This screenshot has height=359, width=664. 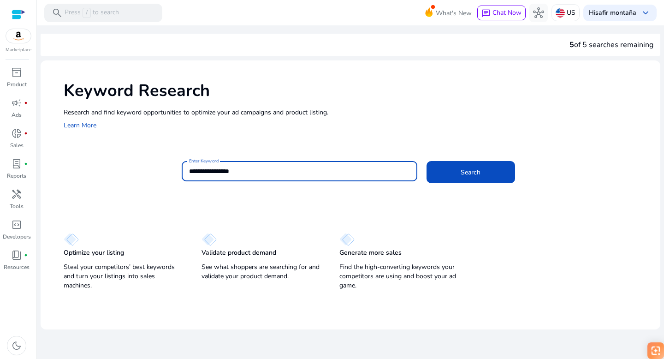 I want to click on div: of 5 searches remaining, so click(x=612, y=45).